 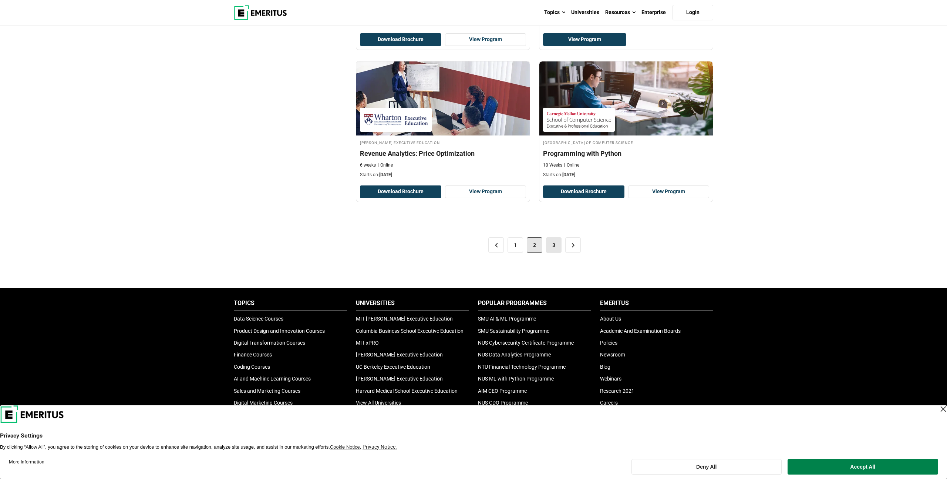 What do you see at coordinates (626, 153) in the screenshot?
I see `h4: Programming with Python` at bounding box center [626, 153].